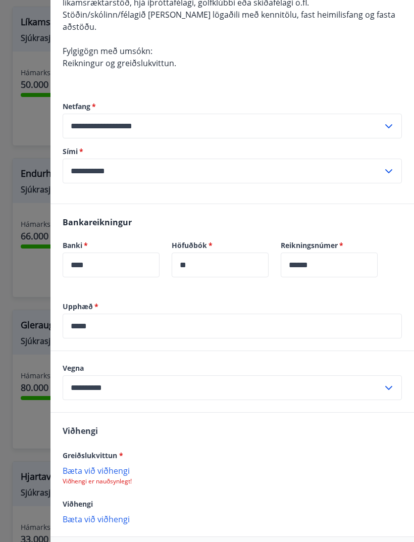 The width and height of the screenshot is (414, 542). What do you see at coordinates (232, 326) in the screenshot?
I see `div: Upphæð` at bounding box center [232, 326].